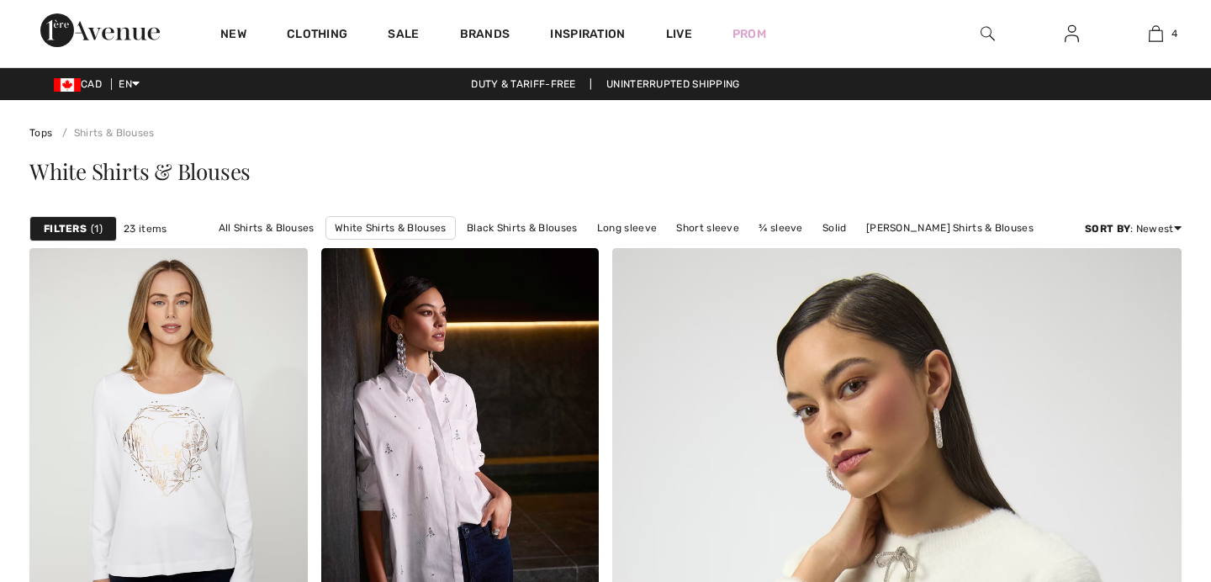  I want to click on a: Tops, so click(40, 133).